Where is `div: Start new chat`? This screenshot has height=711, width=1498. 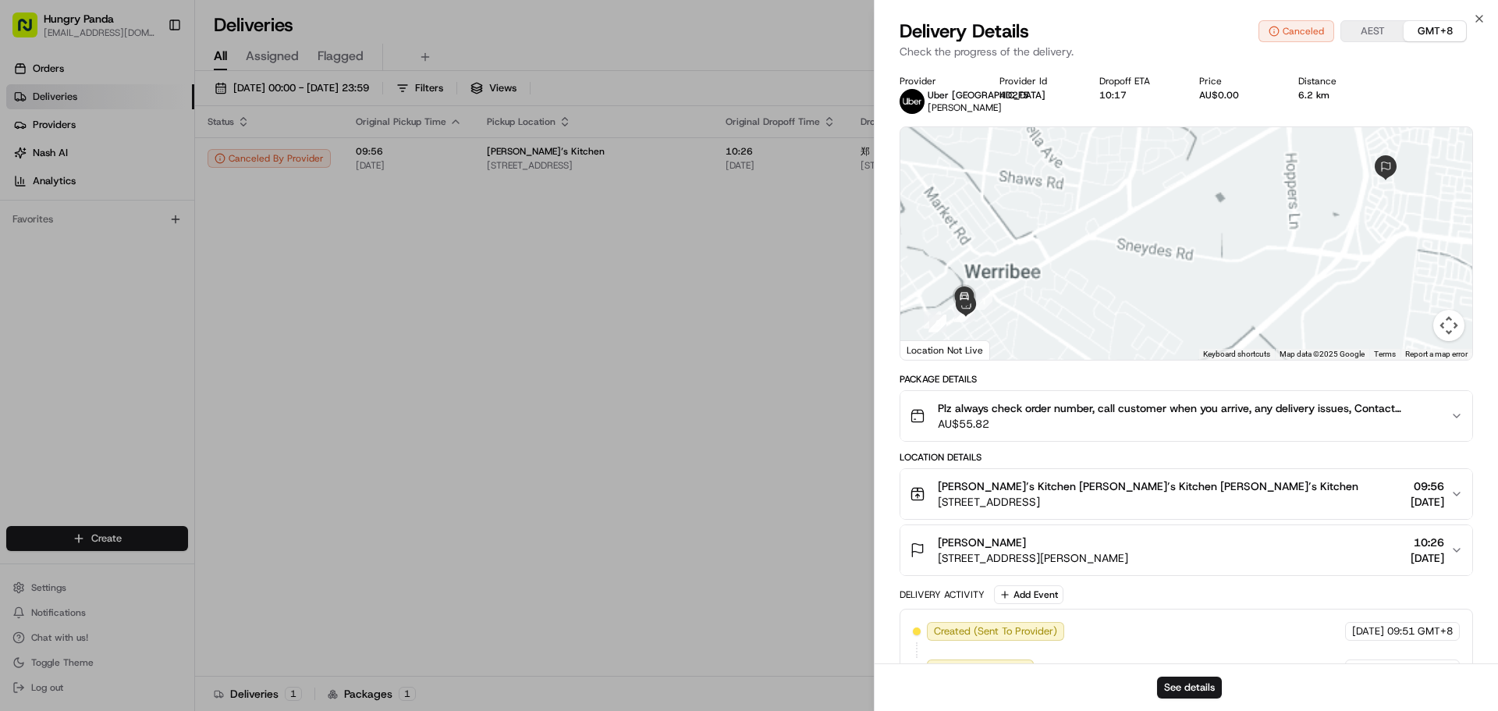 div: Start new chat is located at coordinates (163, 157).